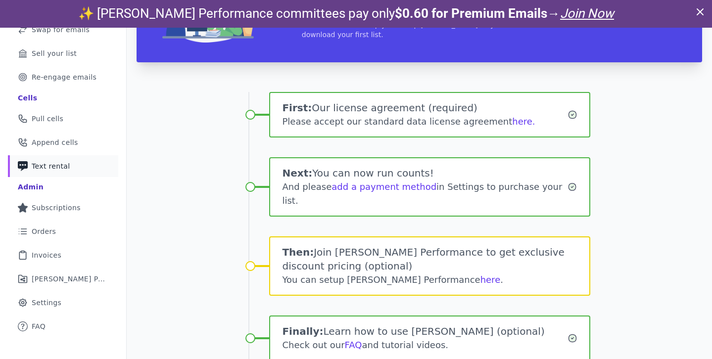 The image size is (712, 359). Describe the element at coordinates (425, 108) in the screenshot. I see `h1: Our license agreement (required)` at that location.